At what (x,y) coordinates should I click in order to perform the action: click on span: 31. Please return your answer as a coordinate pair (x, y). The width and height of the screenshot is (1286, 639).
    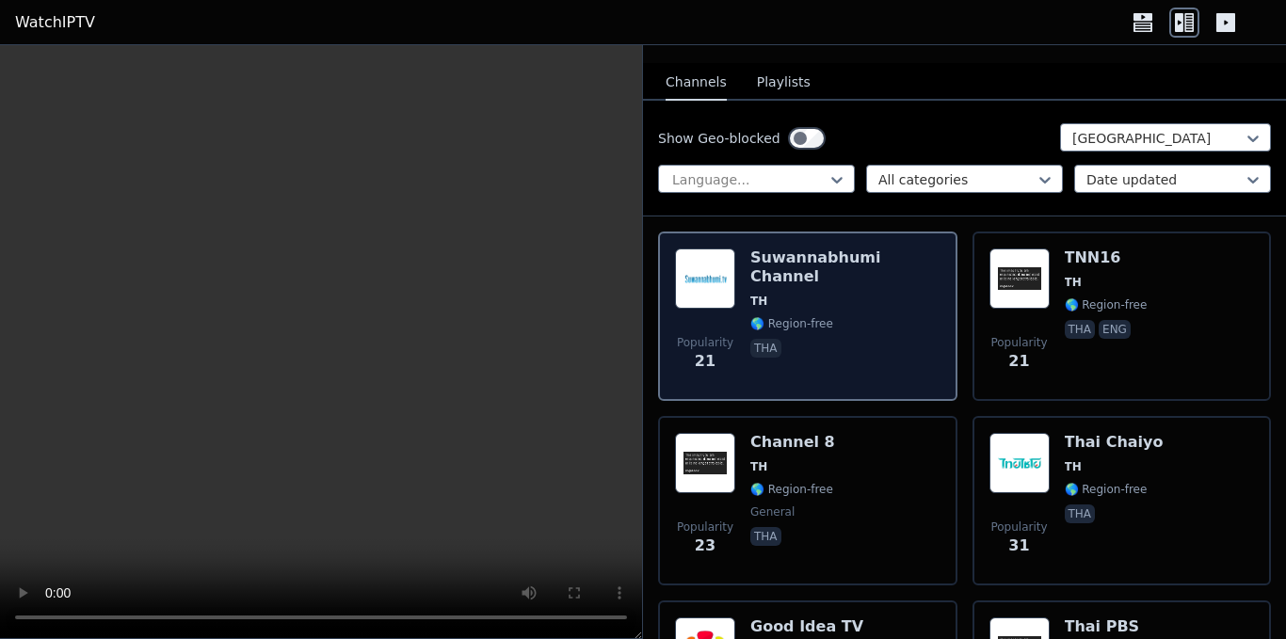
    Looking at the image, I should click on (1019, 546).